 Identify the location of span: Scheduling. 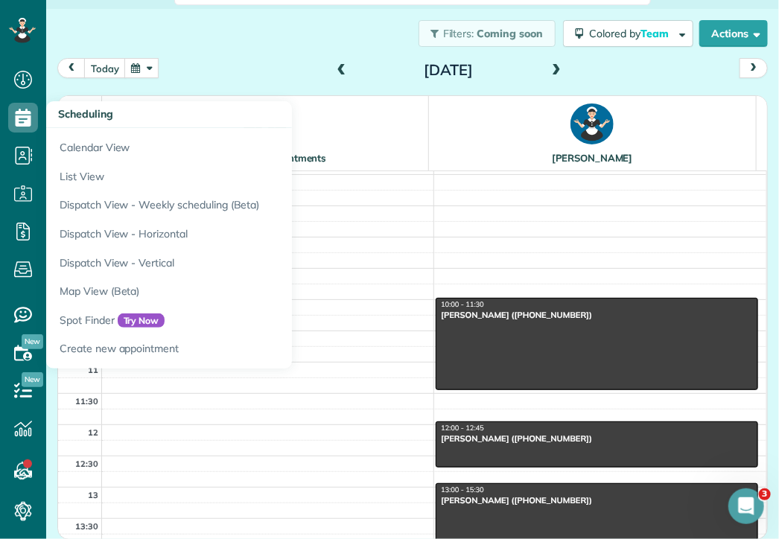
(86, 114).